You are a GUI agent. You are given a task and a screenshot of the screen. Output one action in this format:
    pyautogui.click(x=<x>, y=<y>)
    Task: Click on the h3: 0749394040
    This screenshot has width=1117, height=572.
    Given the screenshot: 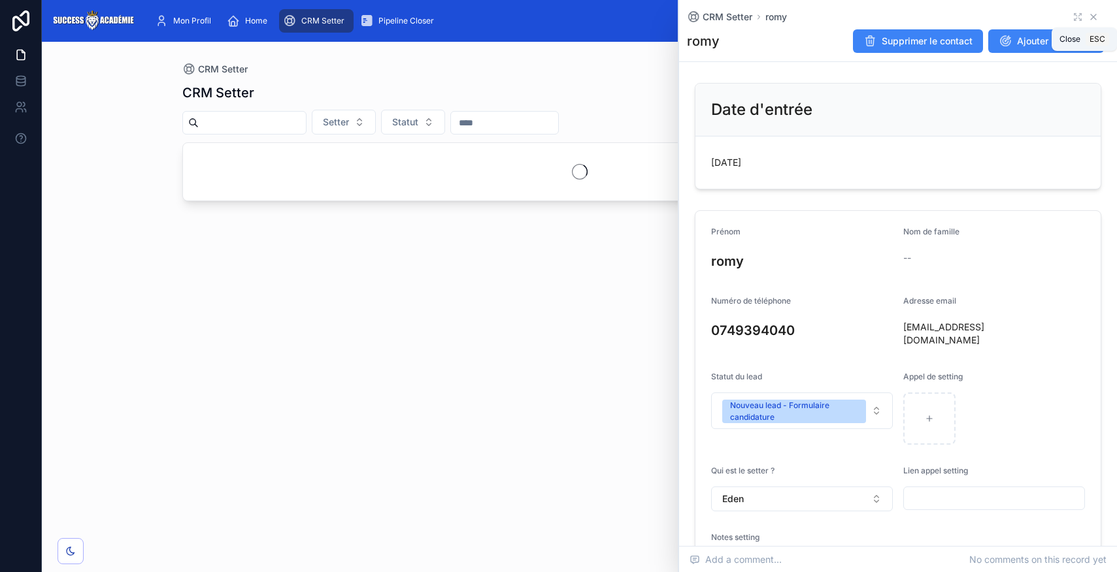 What is the action you would take?
    pyautogui.click(x=802, y=331)
    